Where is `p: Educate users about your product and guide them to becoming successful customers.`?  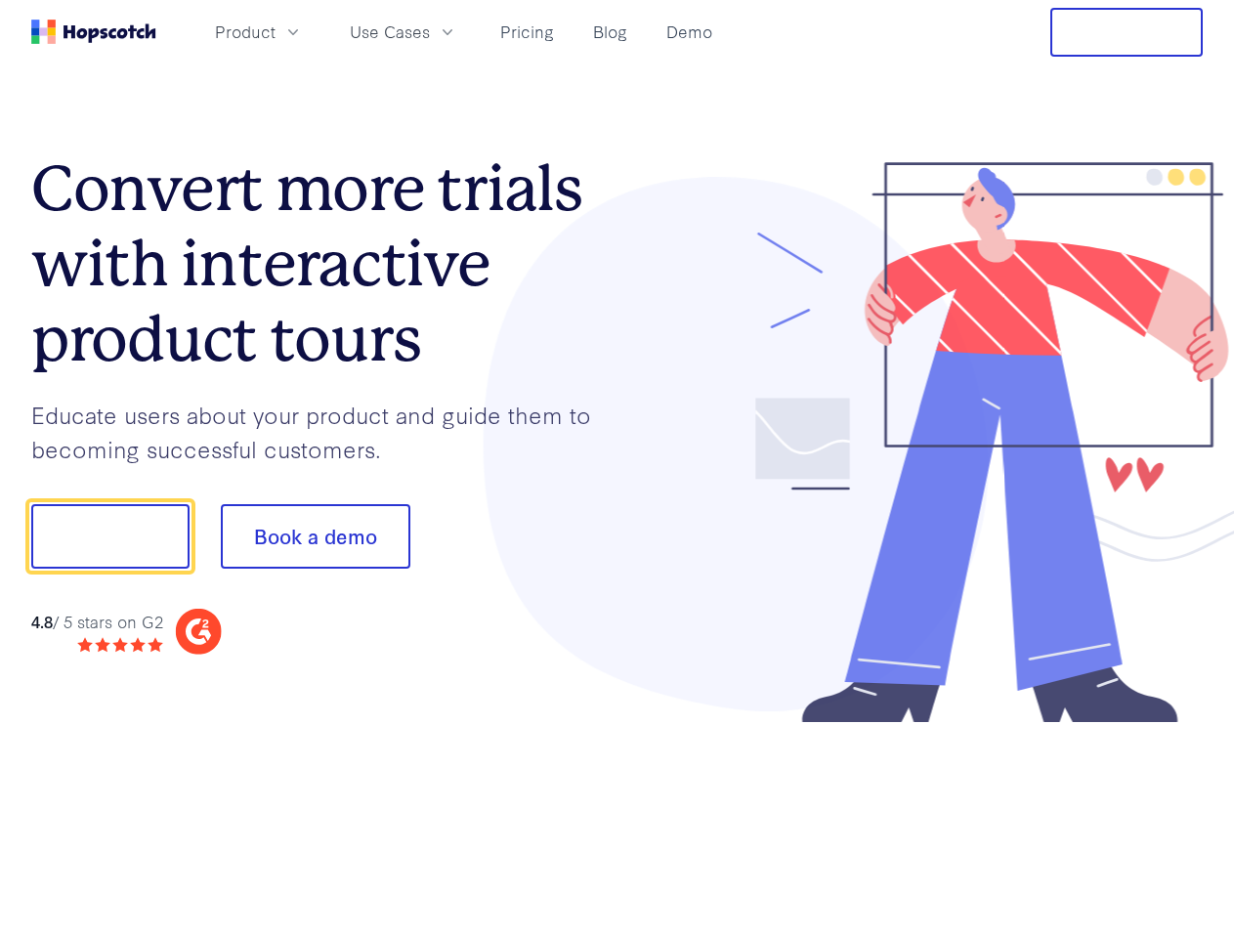 p: Educate users about your product and guide them to becoming successful customers. is located at coordinates (324, 431).